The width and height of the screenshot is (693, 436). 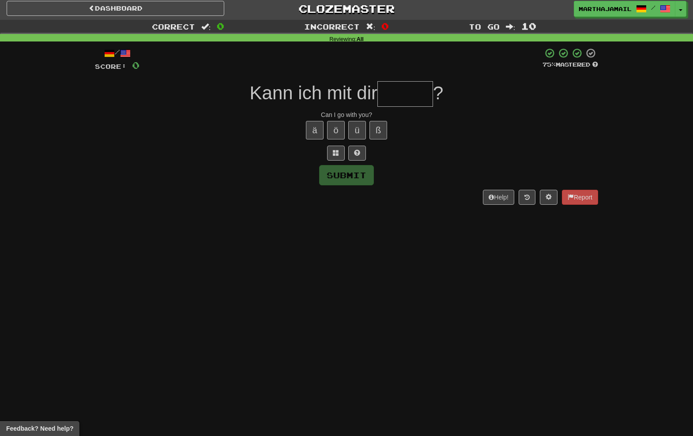 What do you see at coordinates (336, 130) in the screenshot?
I see `button: ö` at bounding box center [336, 130].